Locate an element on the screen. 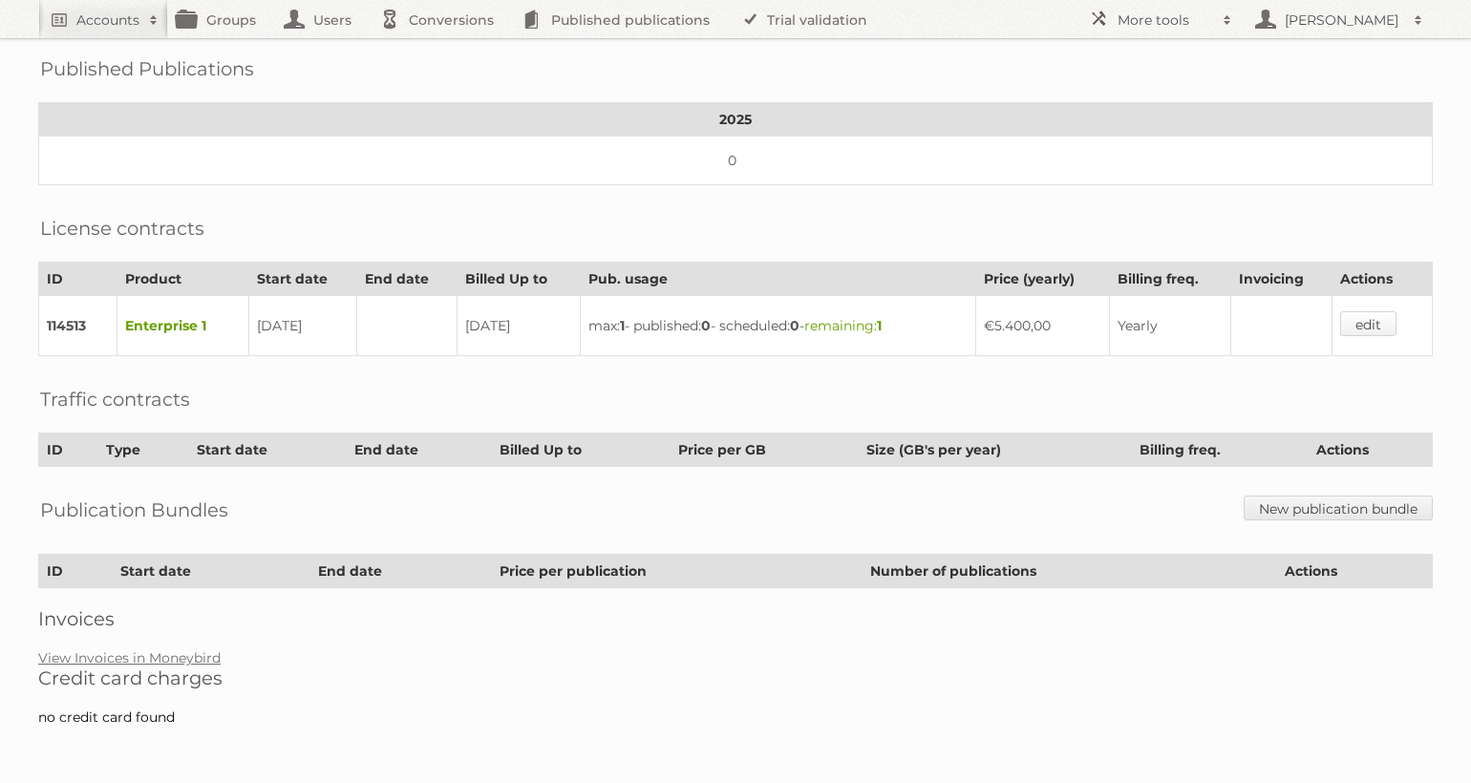 This screenshot has width=1471, height=783. th: Number of publications is located at coordinates (1069, 571).